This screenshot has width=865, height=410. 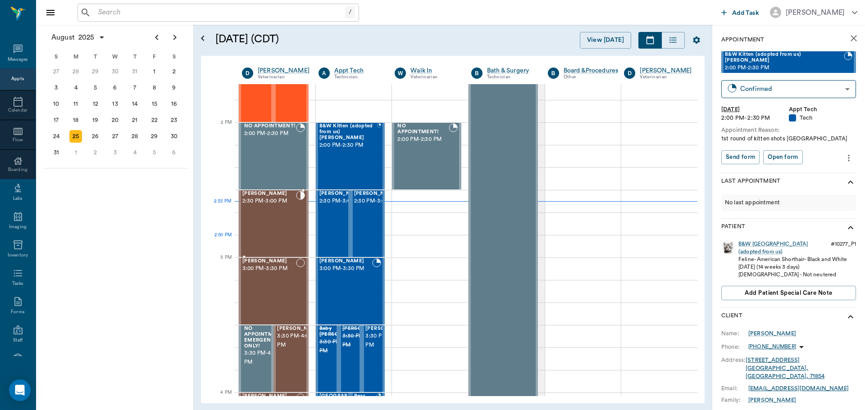 What do you see at coordinates (76, 88) in the screenshot?
I see `div: Monday, August 4, 2025` at bounding box center [76, 88].